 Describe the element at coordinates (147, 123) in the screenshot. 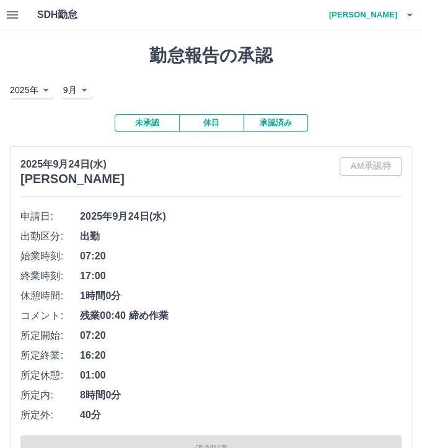

I see `button: 未承認` at that location.